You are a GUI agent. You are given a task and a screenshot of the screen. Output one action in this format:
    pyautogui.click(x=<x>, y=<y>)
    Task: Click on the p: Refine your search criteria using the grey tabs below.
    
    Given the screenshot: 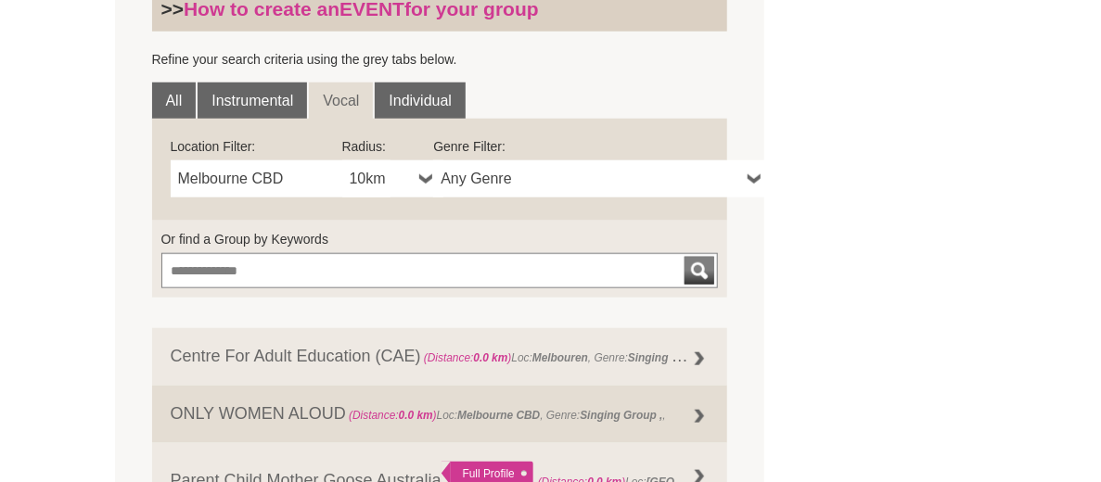 What is the action you would take?
    pyautogui.click(x=440, y=59)
    